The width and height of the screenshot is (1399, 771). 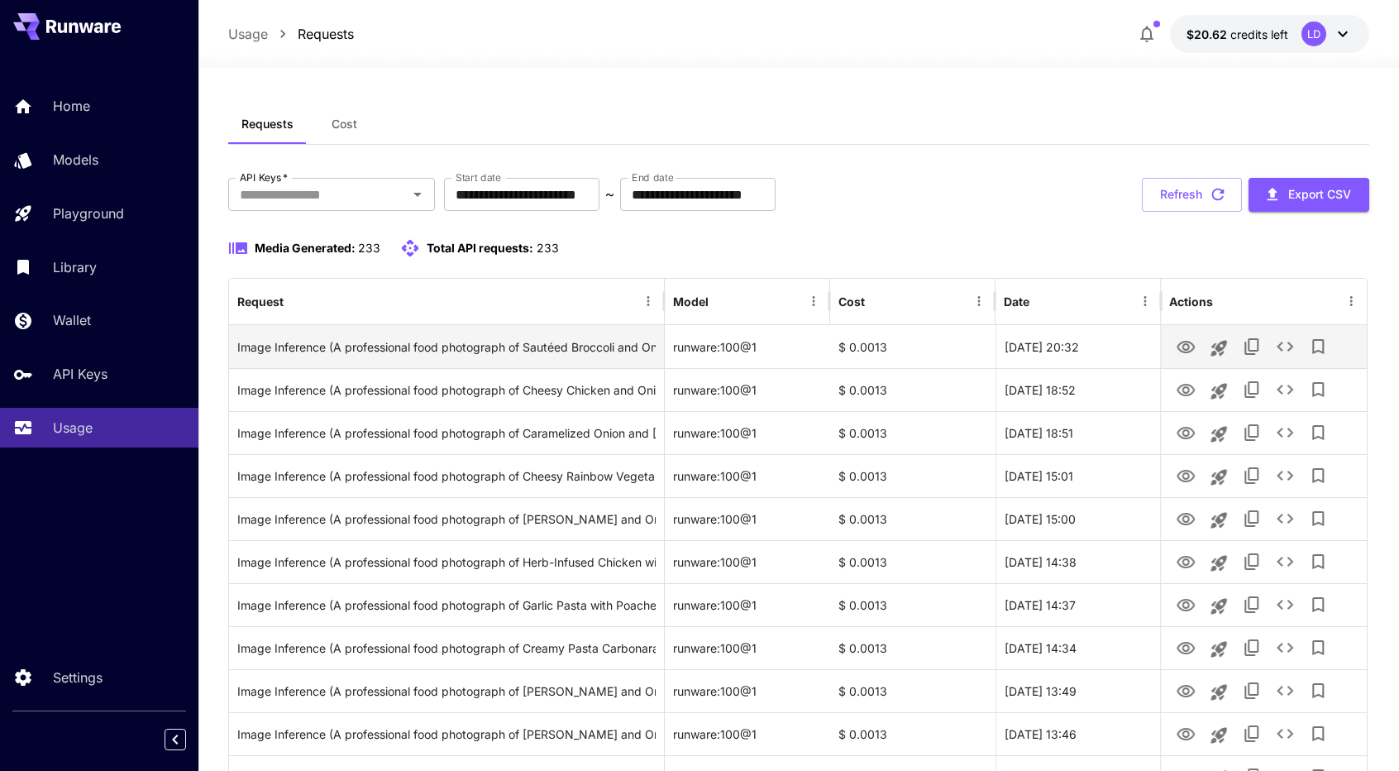 I want to click on span: Cost, so click(x=344, y=124).